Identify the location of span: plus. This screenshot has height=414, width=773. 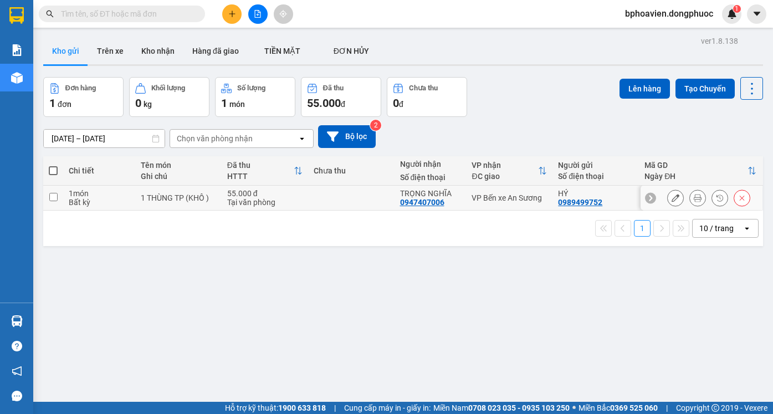
(232, 14).